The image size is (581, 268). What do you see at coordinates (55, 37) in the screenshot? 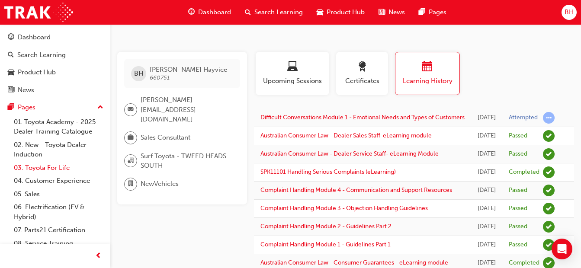
I see `a: Dashboard` at bounding box center [55, 37].